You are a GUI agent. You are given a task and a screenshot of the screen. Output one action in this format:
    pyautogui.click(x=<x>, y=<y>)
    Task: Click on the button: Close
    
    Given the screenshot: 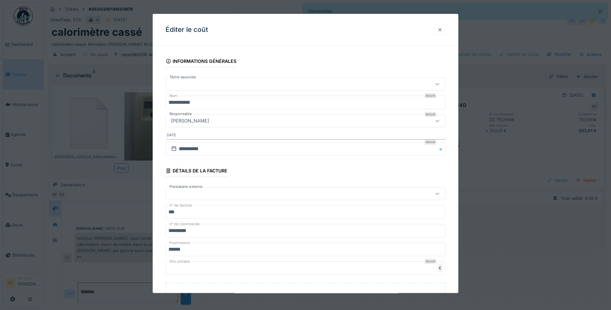 What is the action you would take?
    pyautogui.click(x=442, y=149)
    